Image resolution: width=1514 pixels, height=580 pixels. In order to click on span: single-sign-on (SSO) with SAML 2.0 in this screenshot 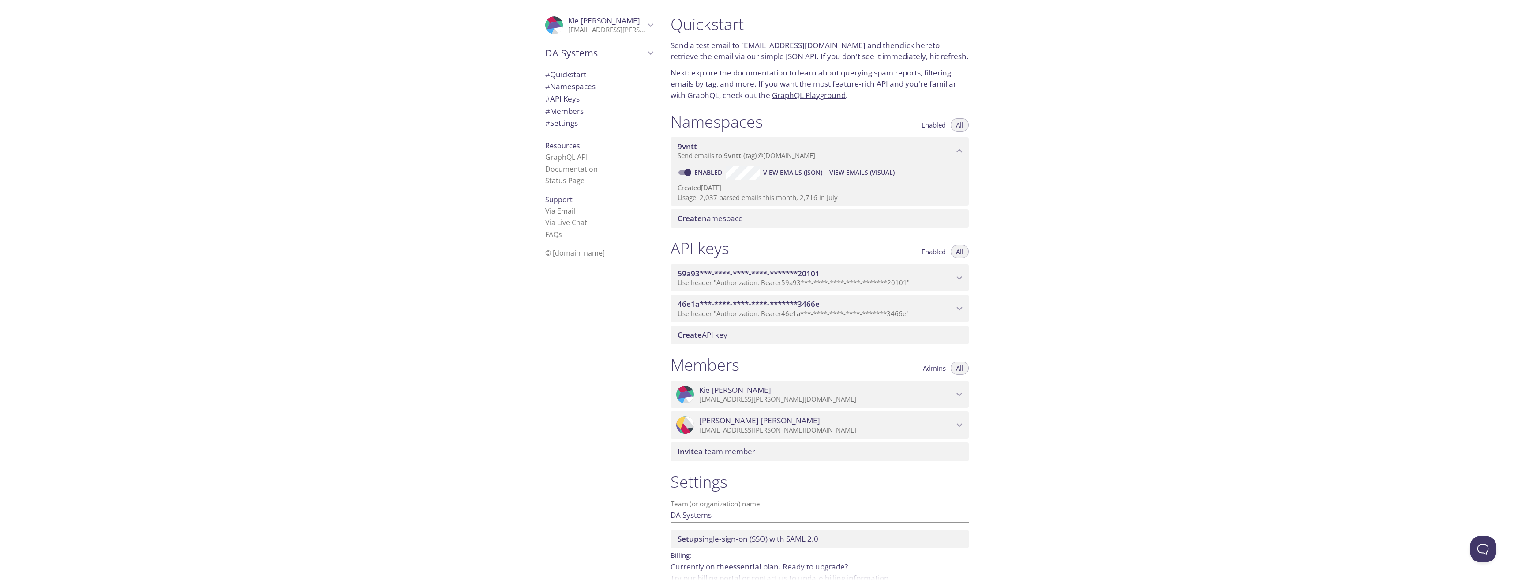, I will do `click(748, 538)`.